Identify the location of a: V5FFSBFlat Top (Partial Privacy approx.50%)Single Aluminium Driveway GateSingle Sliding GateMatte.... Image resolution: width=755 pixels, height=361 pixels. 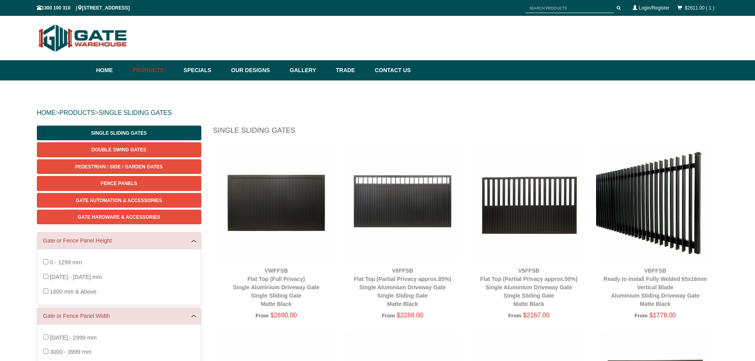
(529, 287).